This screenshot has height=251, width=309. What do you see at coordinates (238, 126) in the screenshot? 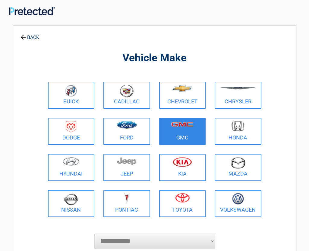
I see `img: honda` at bounding box center [238, 126].